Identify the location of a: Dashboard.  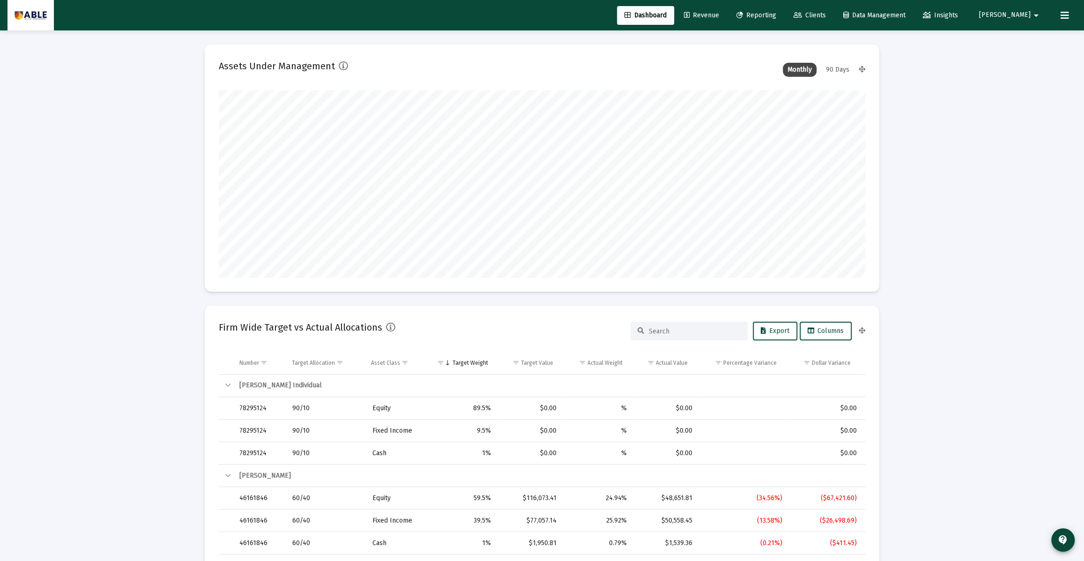
(646, 15).